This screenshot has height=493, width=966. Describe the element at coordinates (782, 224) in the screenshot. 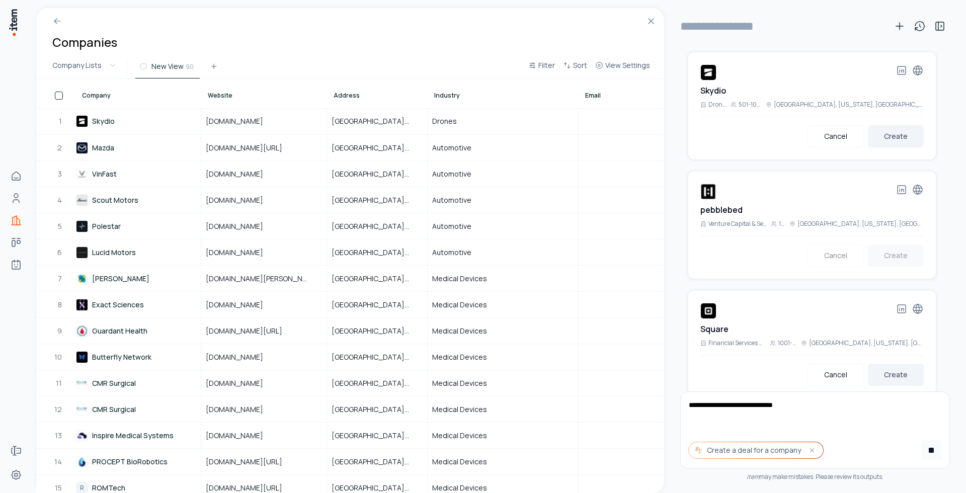

I see `p: 1-10` at that location.